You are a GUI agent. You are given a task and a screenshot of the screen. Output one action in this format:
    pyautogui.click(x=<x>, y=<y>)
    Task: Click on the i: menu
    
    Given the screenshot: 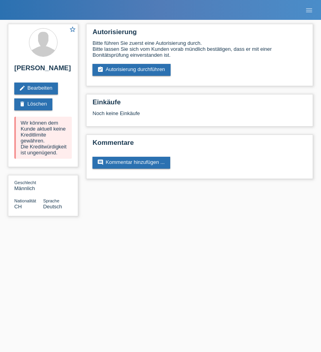 What is the action you would take?
    pyautogui.click(x=310, y=10)
    